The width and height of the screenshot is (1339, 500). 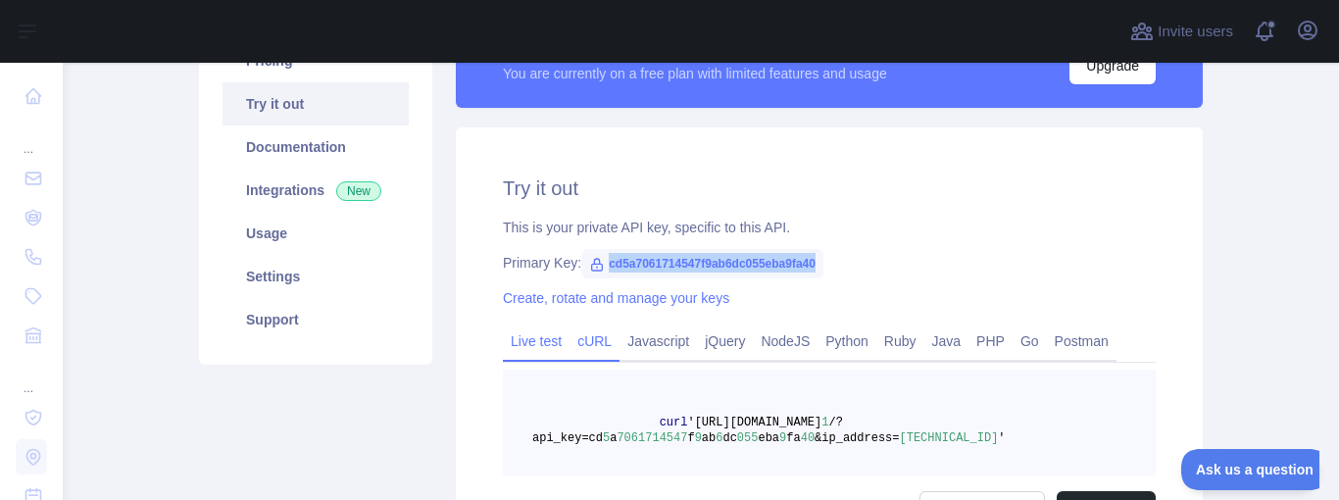 I want to click on span: 055, so click(x=748, y=438).